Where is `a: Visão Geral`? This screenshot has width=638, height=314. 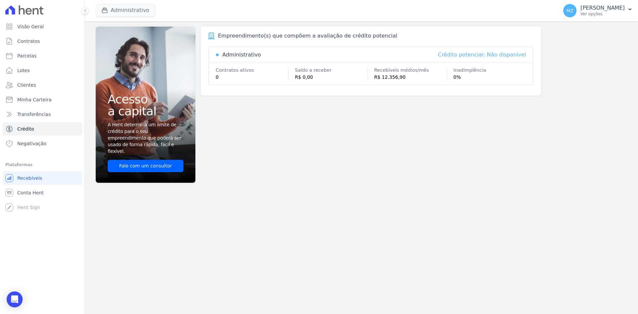
a: Visão Geral is located at coordinates (42, 27).